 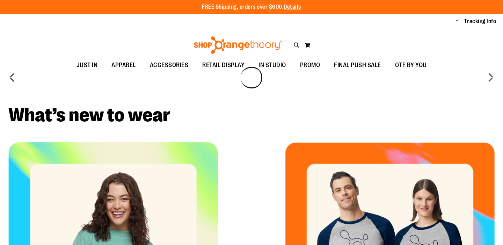 I want to click on a: JUST IN, so click(x=87, y=65).